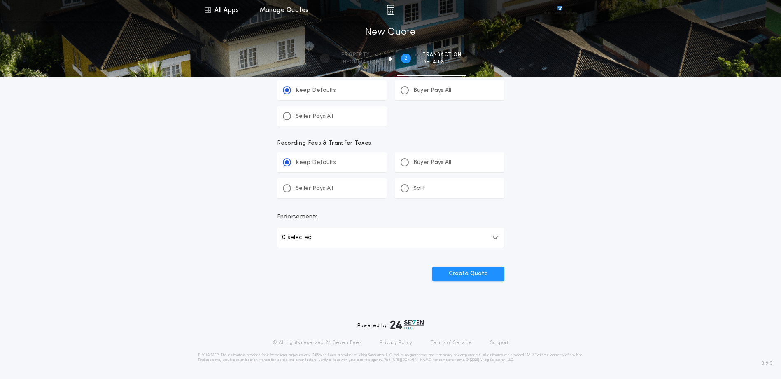 The width and height of the screenshot is (781, 379). What do you see at coordinates (407, 324) in the screenshot?
I see `img: logo` at bounding box center [407, 324].